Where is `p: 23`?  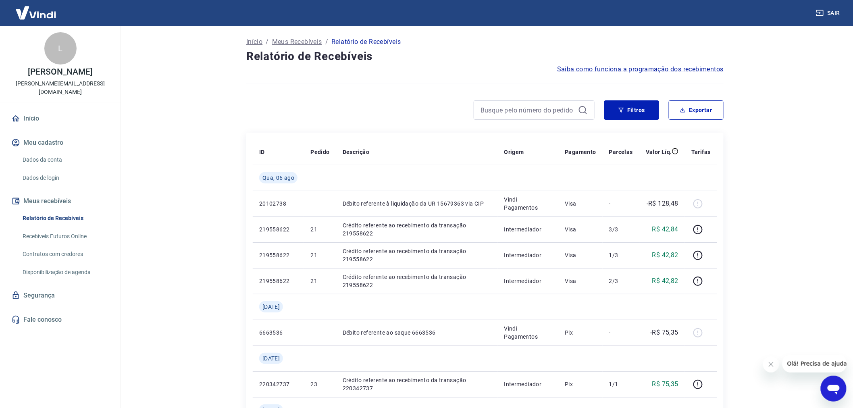
p: 23 is located at coordinates (320, 384).